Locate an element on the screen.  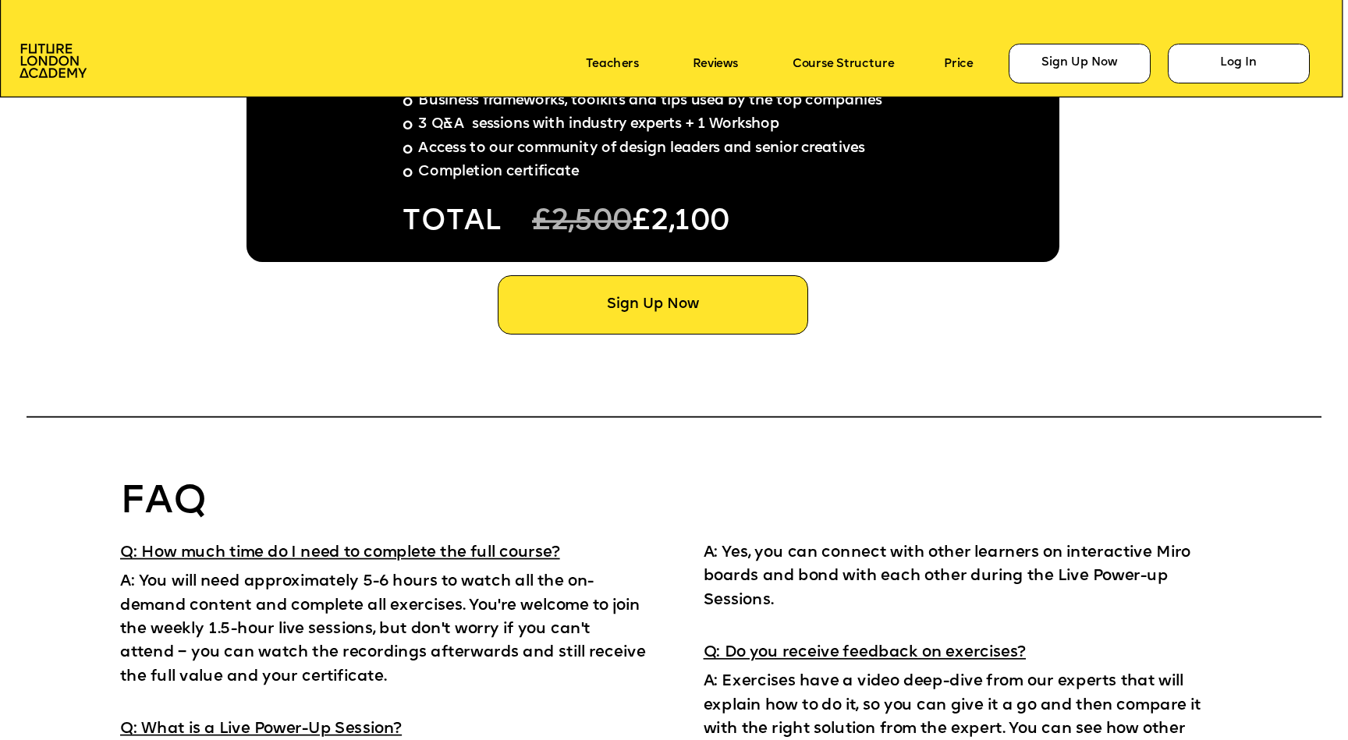
span: Access to our community of design leaders and senior creatives is located at coordinates (642, 148).